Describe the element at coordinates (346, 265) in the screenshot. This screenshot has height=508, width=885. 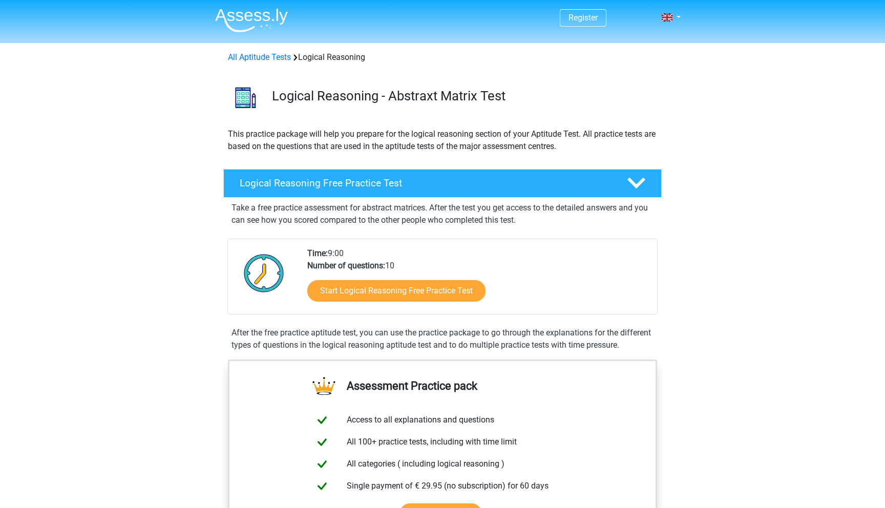
I see `b: Number of questions:` at that location.